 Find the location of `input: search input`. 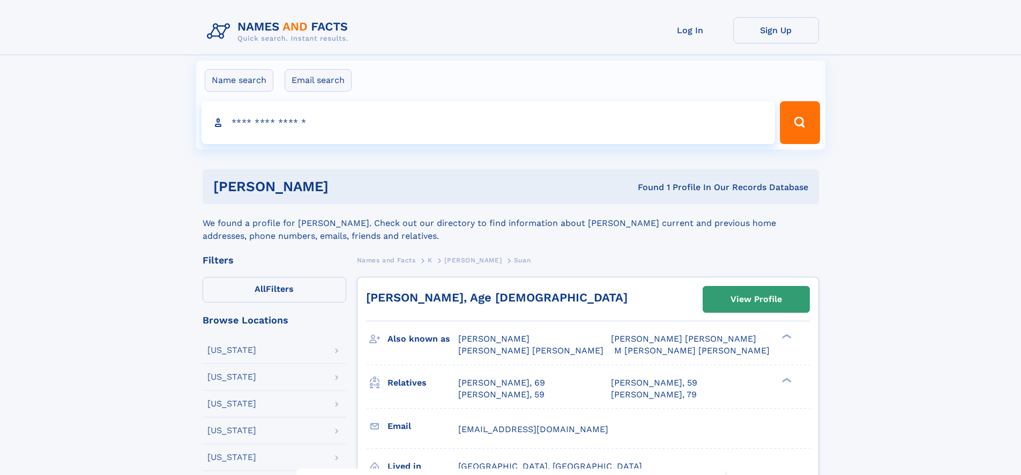

input: search input is located at coordinates (488, 123).